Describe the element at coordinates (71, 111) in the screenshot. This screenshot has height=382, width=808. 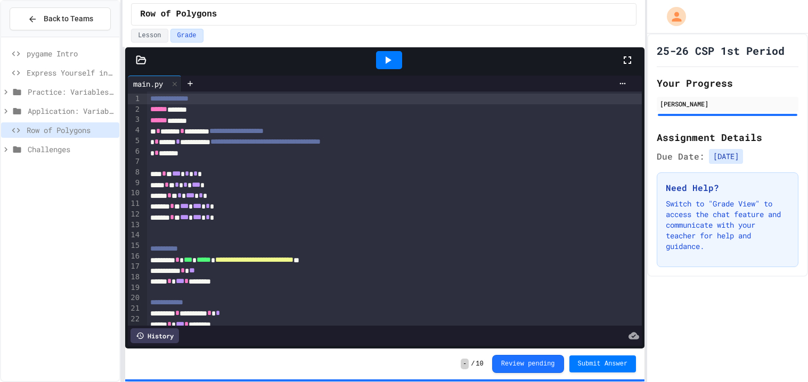
I see `span: Application: Variables/Print` at that location.